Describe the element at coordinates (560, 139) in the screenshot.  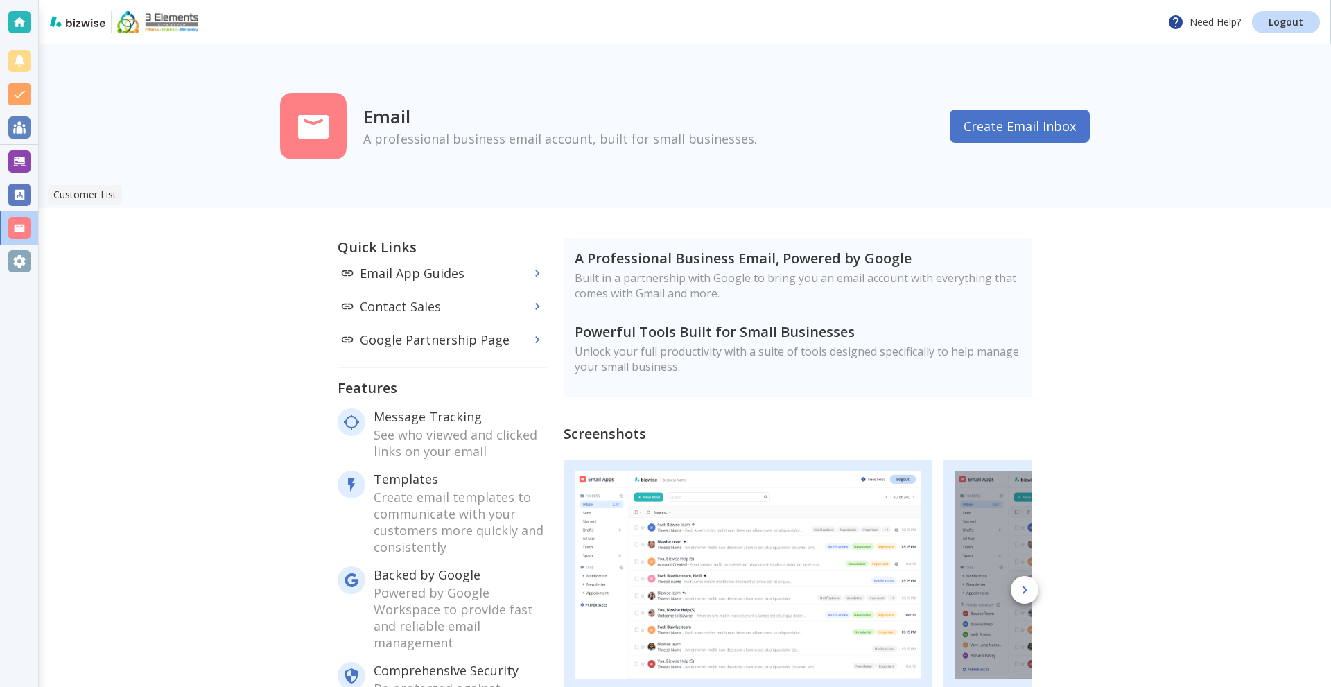
I see `p: A professional business email account, built for small businesses.` at that location.